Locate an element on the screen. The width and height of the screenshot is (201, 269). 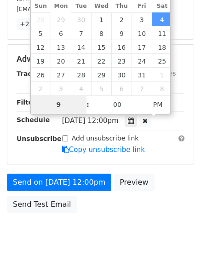
a: Send Test Email is located at coordinates (42, 204).